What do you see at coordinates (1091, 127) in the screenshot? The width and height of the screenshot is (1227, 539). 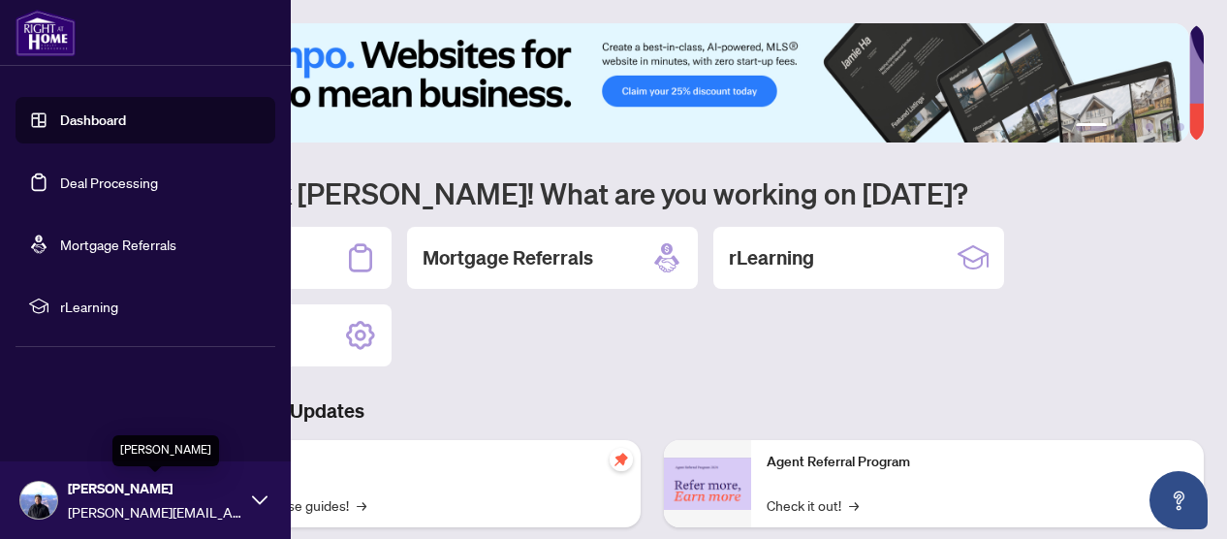 I see `button: 1` at bounding box center [1091, 127].